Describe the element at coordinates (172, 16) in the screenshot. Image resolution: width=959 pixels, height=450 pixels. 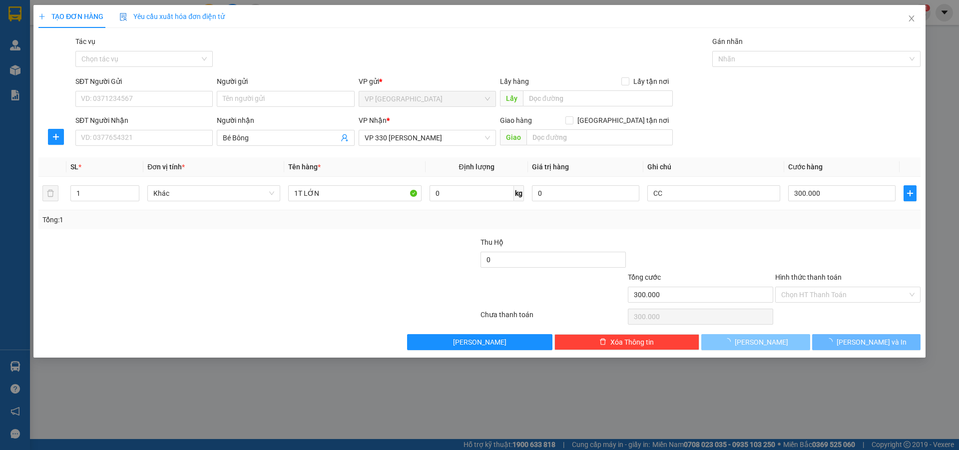
I see `span: Yêu cầu xuất hóa đơn điện tử` at that location.